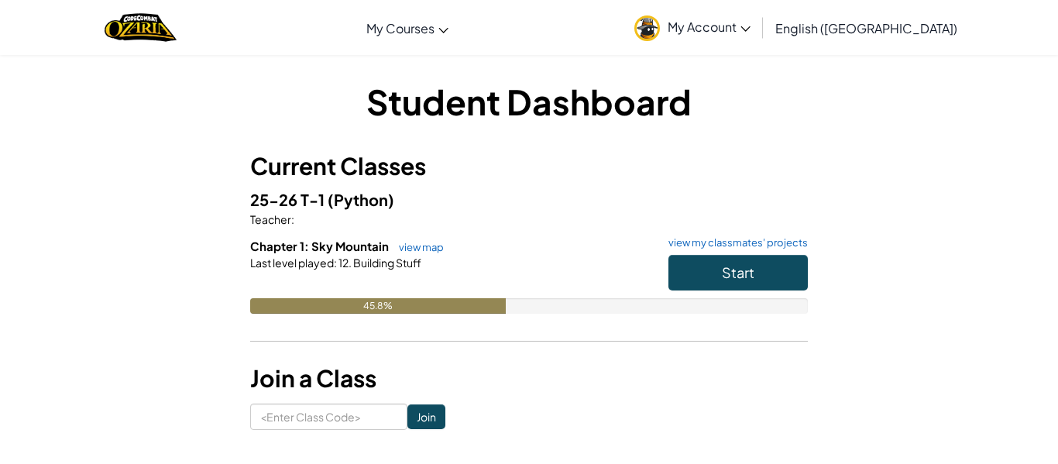  I want to click on a: view my classmates' projects, so click(734, 242).